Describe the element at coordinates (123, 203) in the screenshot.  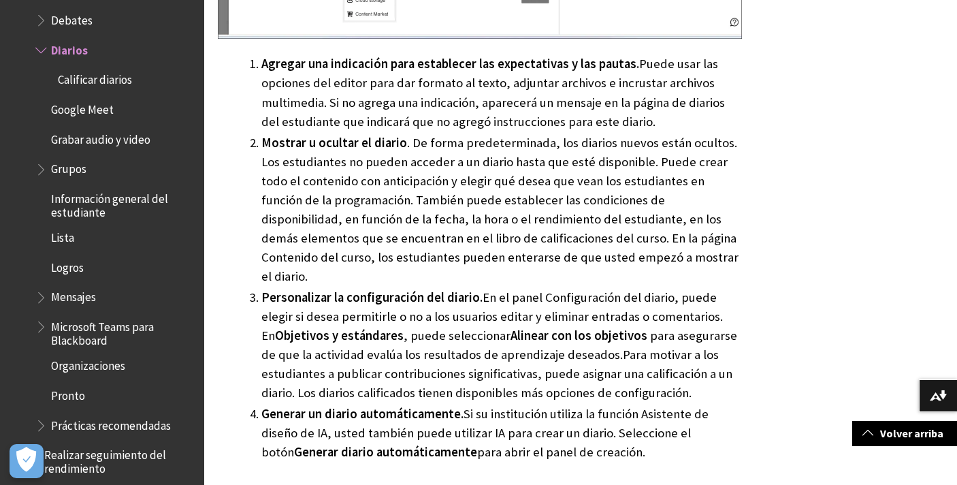
I see `span: Información general del estudiante` at that location.